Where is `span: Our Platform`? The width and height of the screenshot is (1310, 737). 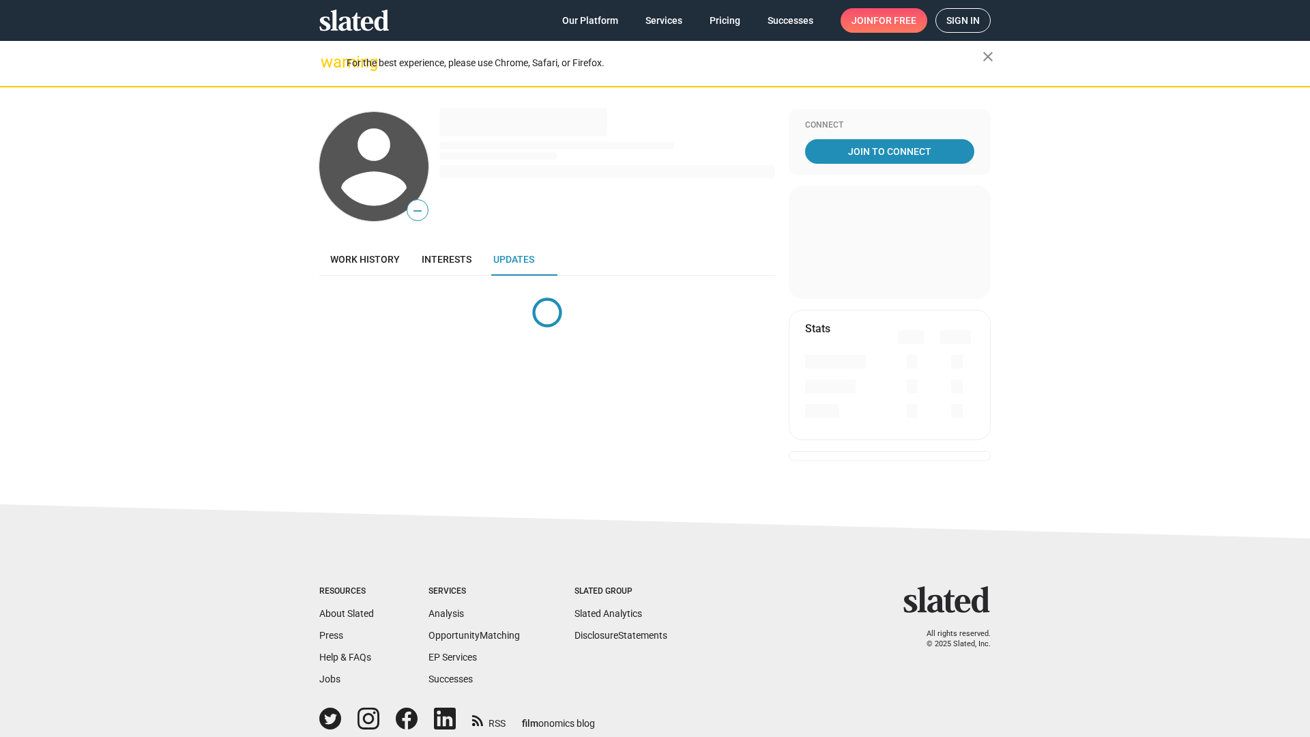
span: Our Platform is located at coordinates (590, 20).